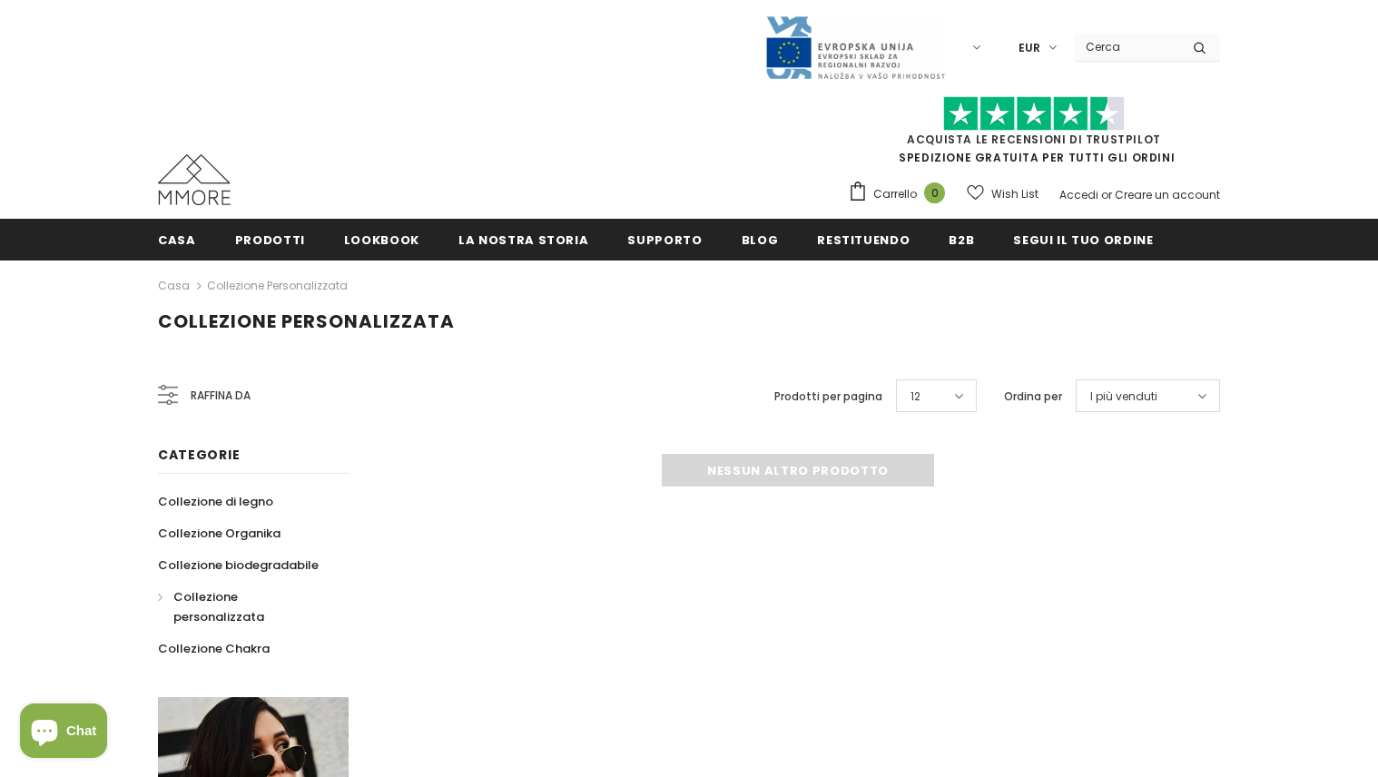 This screenshot has height=777, width=1378. What do you see at coordinates (219, 533) in the screenshot?
I see `span: Collezione Organika` at bounding box center [219, 533].